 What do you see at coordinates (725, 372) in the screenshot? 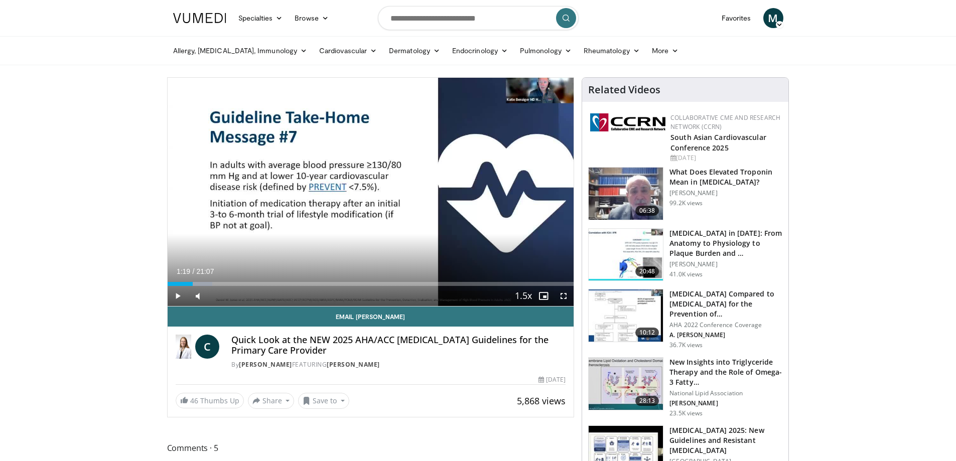
I see `h3: New Insights into Triglyceride Therapy and the Role of Omega-3 Fatty…` at bounding box center [725, 372].